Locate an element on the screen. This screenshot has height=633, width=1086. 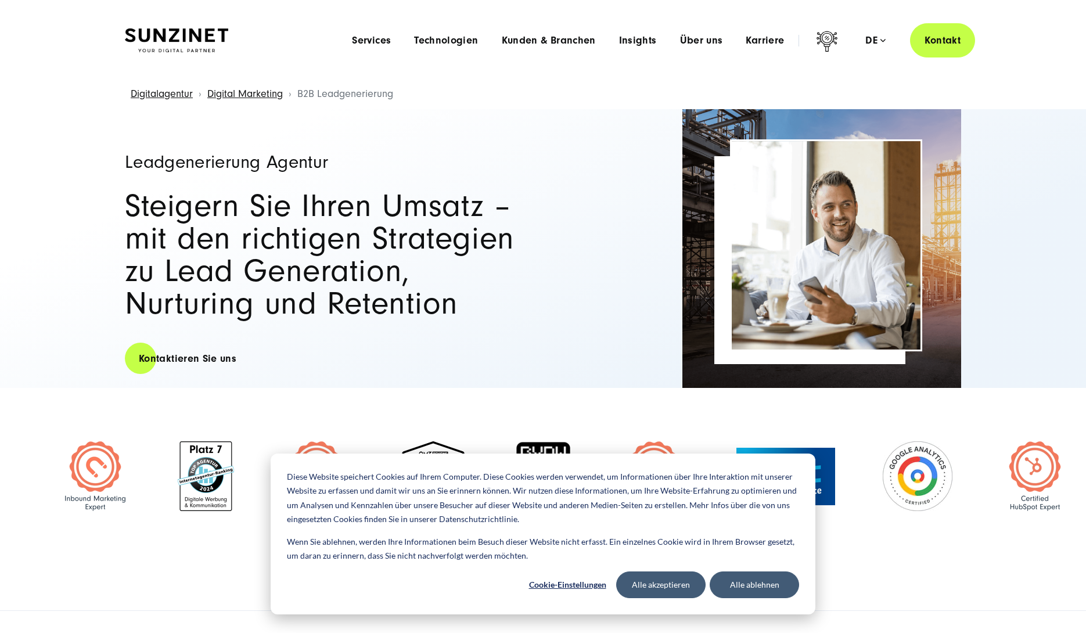
button: Alle ablehnen is located at coordinates (754, 585).